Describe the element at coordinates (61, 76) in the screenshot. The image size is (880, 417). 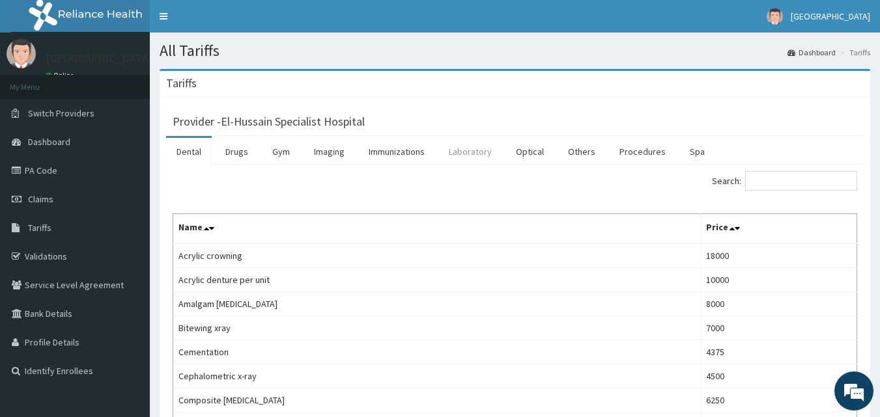
I see `a: Online` at that location.